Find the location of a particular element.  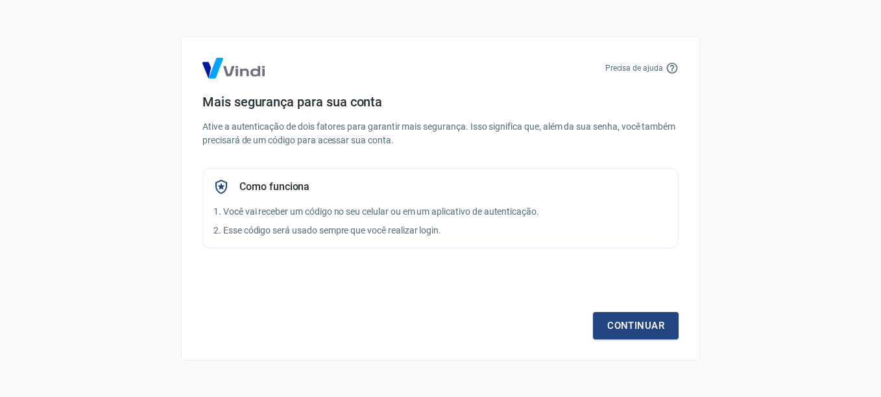

p: Precisa de ajuda is located at coordinates (634, 68).